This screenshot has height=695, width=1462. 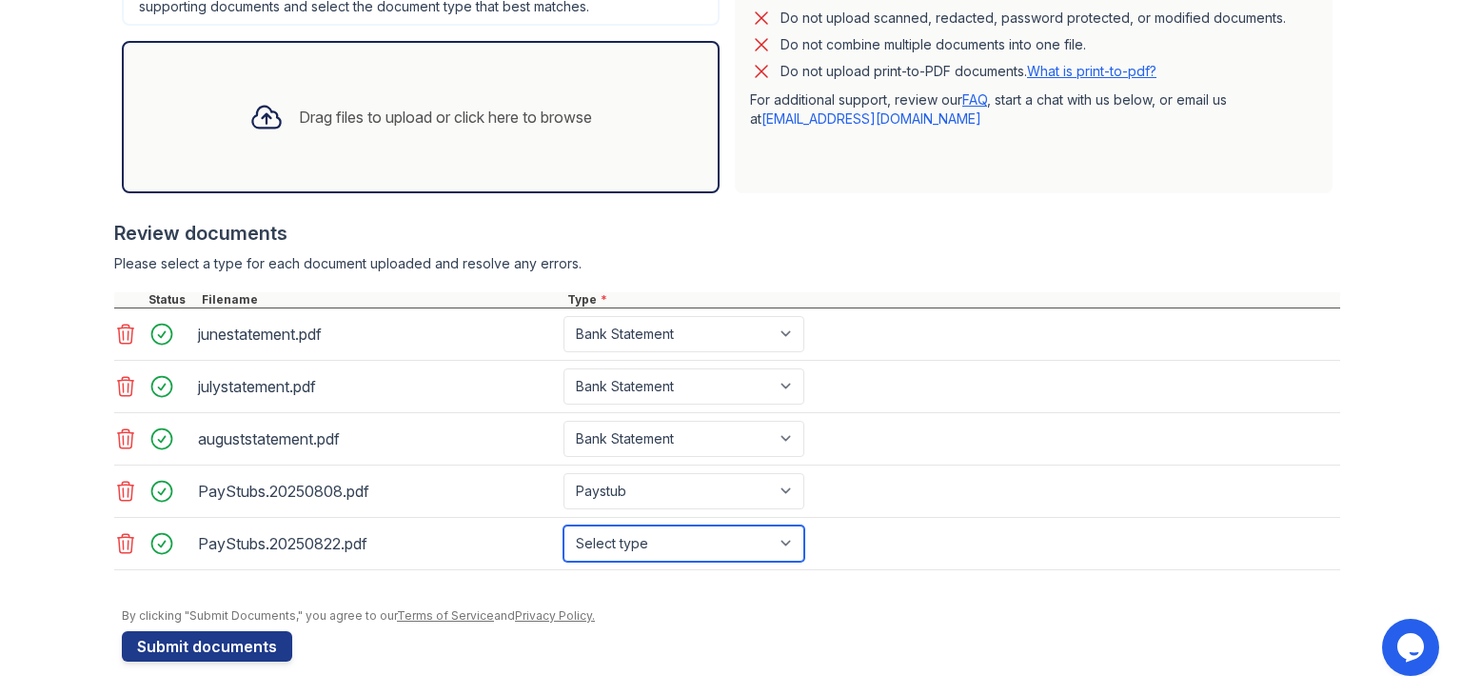 I want to click on div: Filename, so click(x=381, y=300).